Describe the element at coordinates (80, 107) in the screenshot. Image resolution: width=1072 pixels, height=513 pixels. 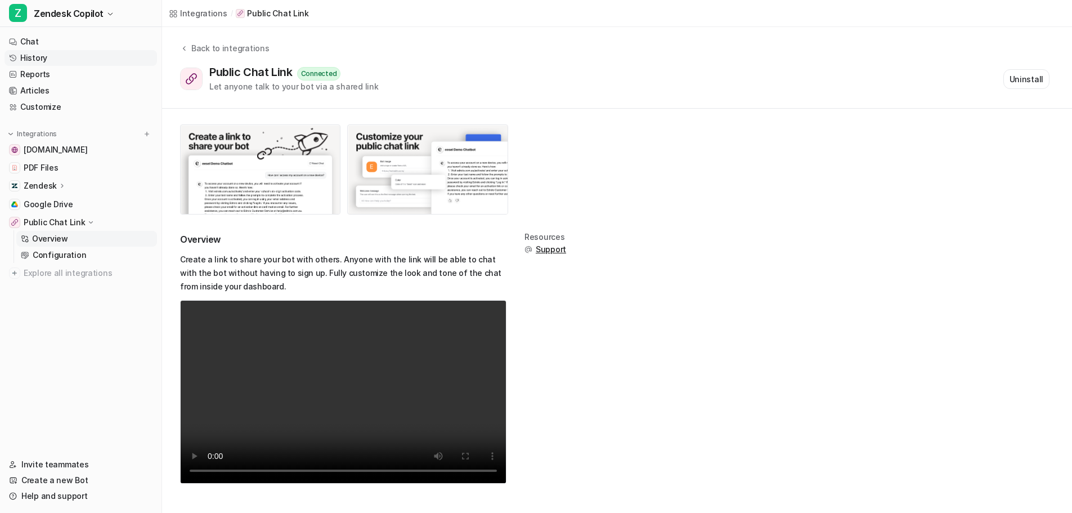
I see `a: Customize` at that location.